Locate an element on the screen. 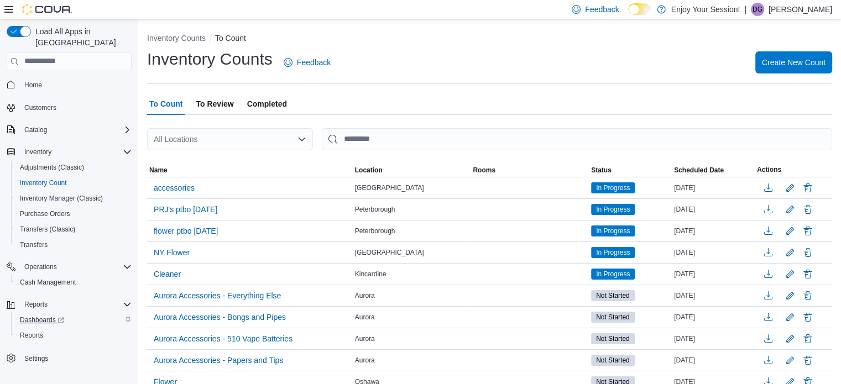 This screenshot has height=384, width=841. span: Name is located at coordinates (158, 170).